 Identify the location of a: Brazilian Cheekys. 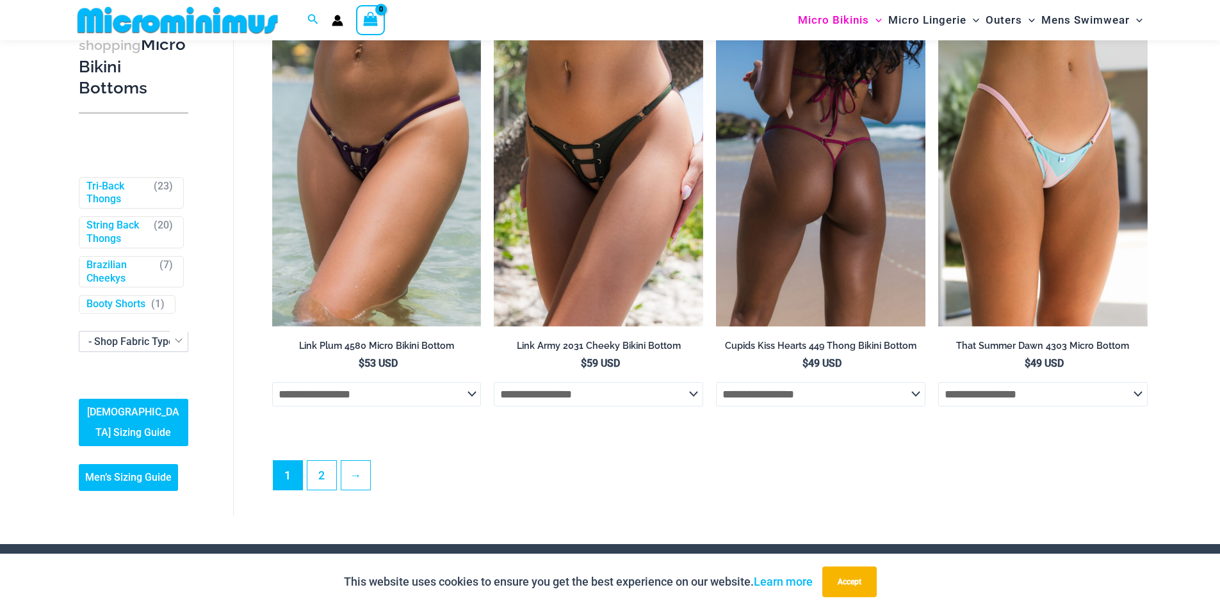
(120, 272).